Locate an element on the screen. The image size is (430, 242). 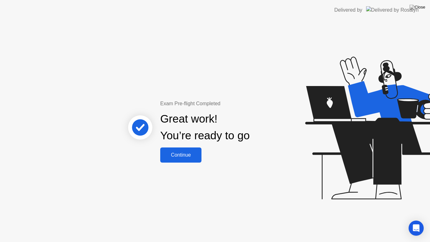
img: Delivered by Rosalyn is located at coordinates (392, 10).